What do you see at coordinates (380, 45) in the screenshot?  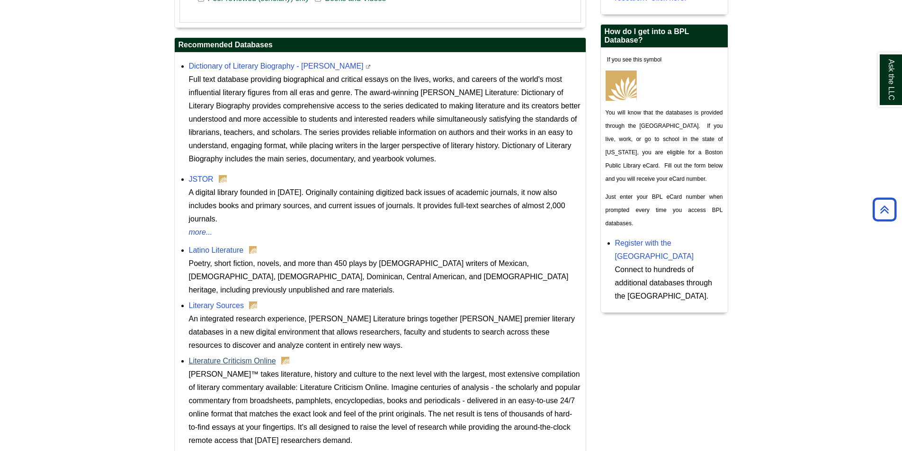 I see `h2: Recommended Databases` at bounding box center [380, 45].